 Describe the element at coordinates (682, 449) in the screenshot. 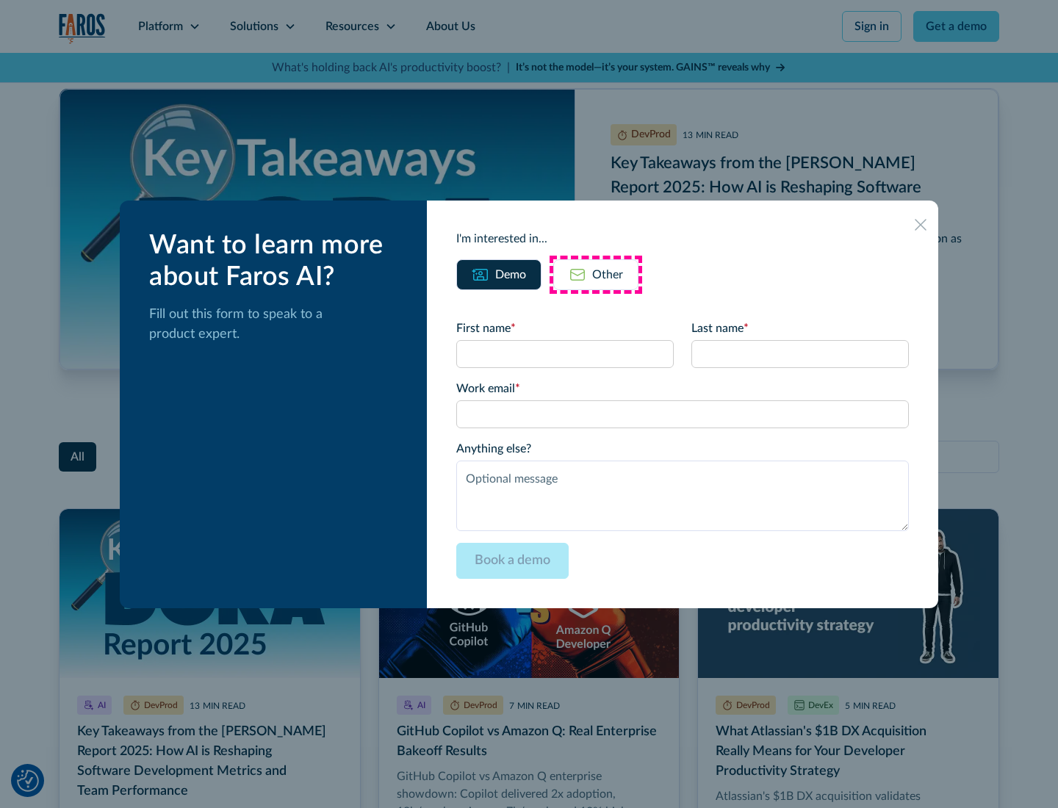

I see `form: Email Form` at that location.